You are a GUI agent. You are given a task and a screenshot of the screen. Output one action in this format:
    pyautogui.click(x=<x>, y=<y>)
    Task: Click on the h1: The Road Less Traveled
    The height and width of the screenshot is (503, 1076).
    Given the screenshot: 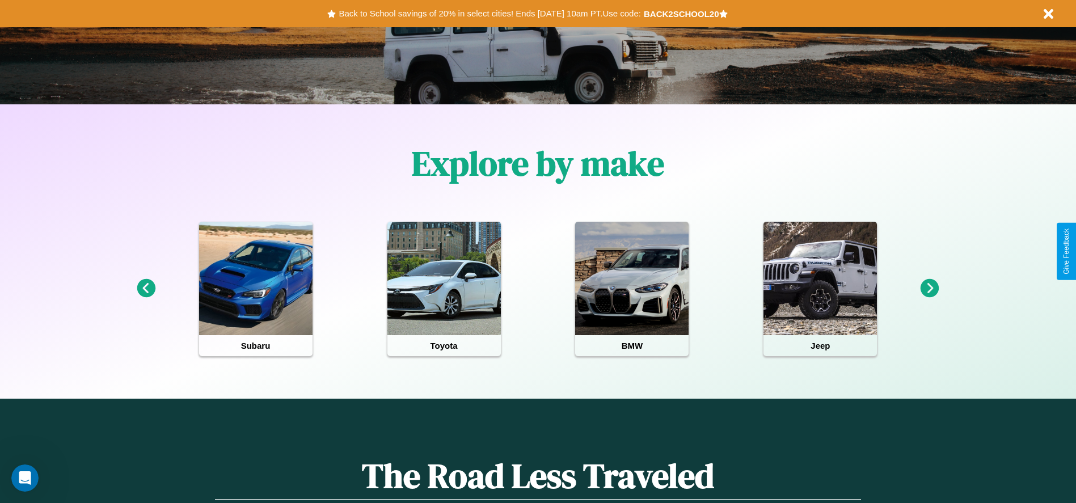 What is the action you would take?
    pyautogui.click(x=538, y=476)
    